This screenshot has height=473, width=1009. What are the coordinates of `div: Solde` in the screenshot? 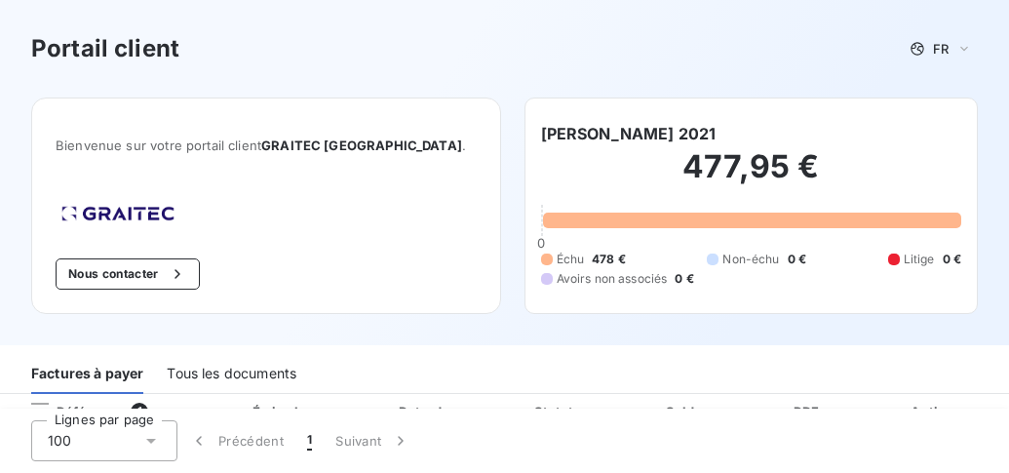 It's located at (686, 411).